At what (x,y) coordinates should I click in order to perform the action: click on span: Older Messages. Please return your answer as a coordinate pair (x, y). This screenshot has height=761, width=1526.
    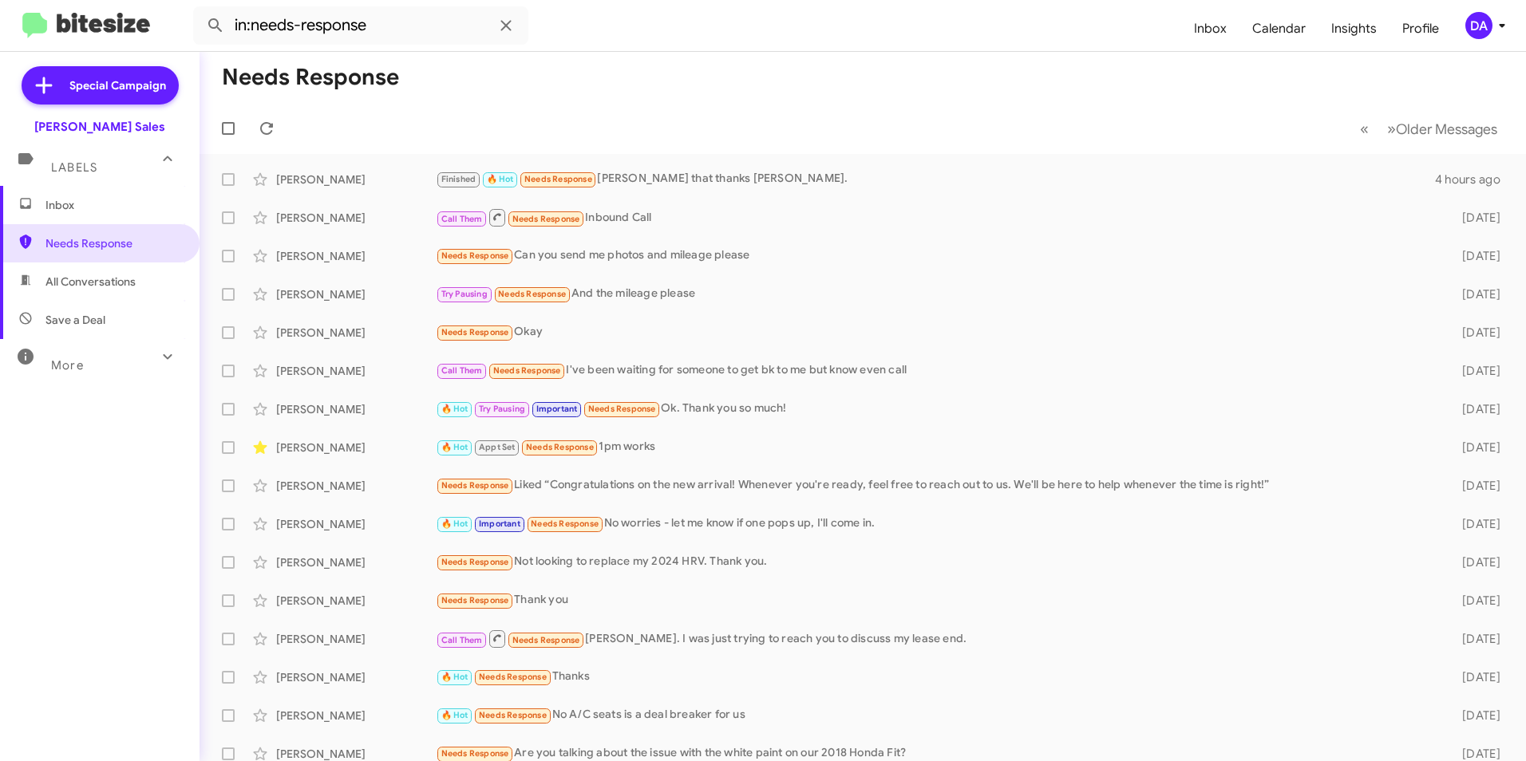
    Looking at the image, I should click on (1446, 129).